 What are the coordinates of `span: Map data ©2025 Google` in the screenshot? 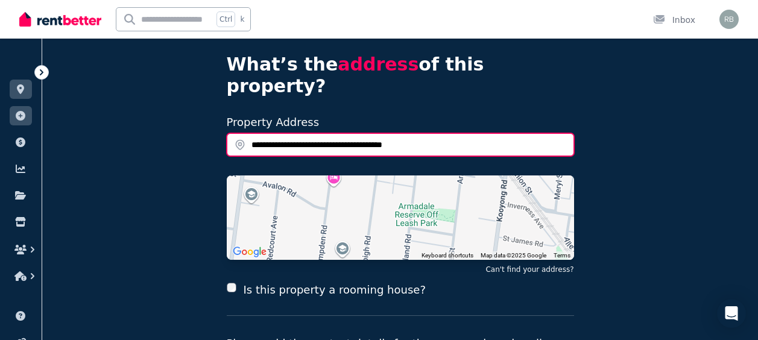 It's located at (513, 255).